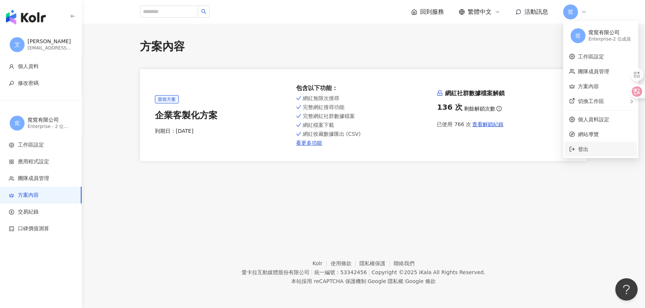 Image resolution: width=645 pixels, height=308 pixels. I want to click on span: search, so click(204, 12).